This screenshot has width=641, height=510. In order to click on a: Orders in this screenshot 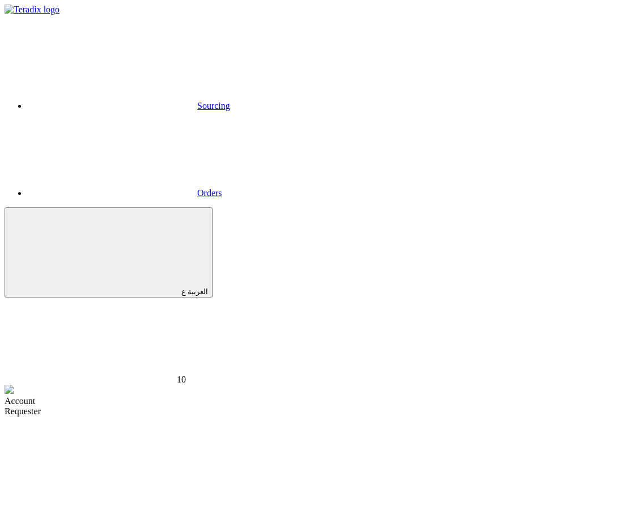, I will do `click(125, 193)`.